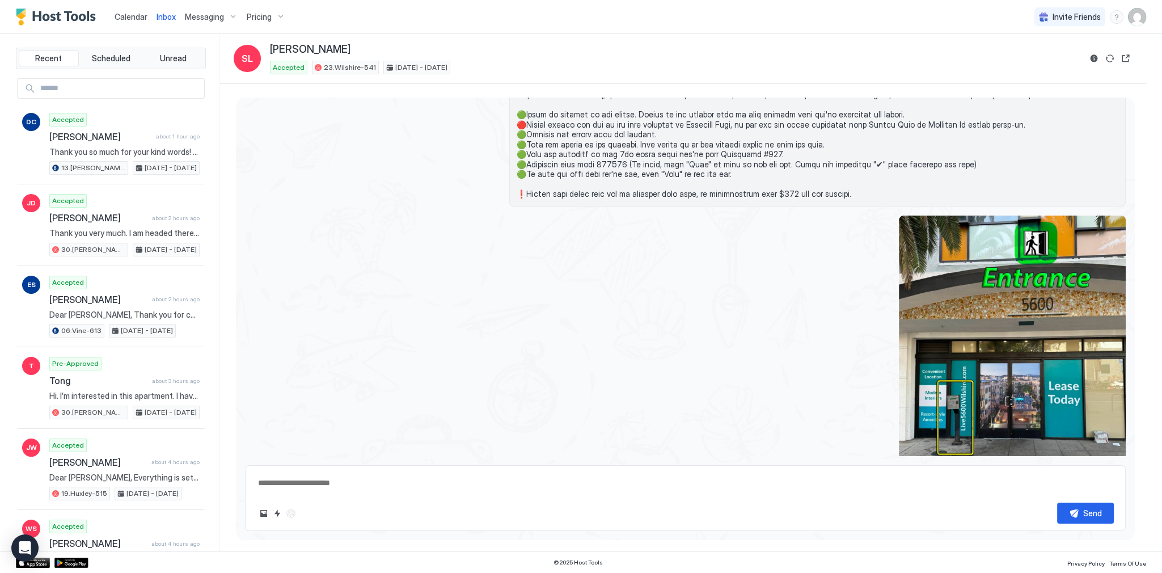  What do you see at coordinates (111, 58) in the screenshot?
I see `div: tab-group` at bounding box center [111, 58].